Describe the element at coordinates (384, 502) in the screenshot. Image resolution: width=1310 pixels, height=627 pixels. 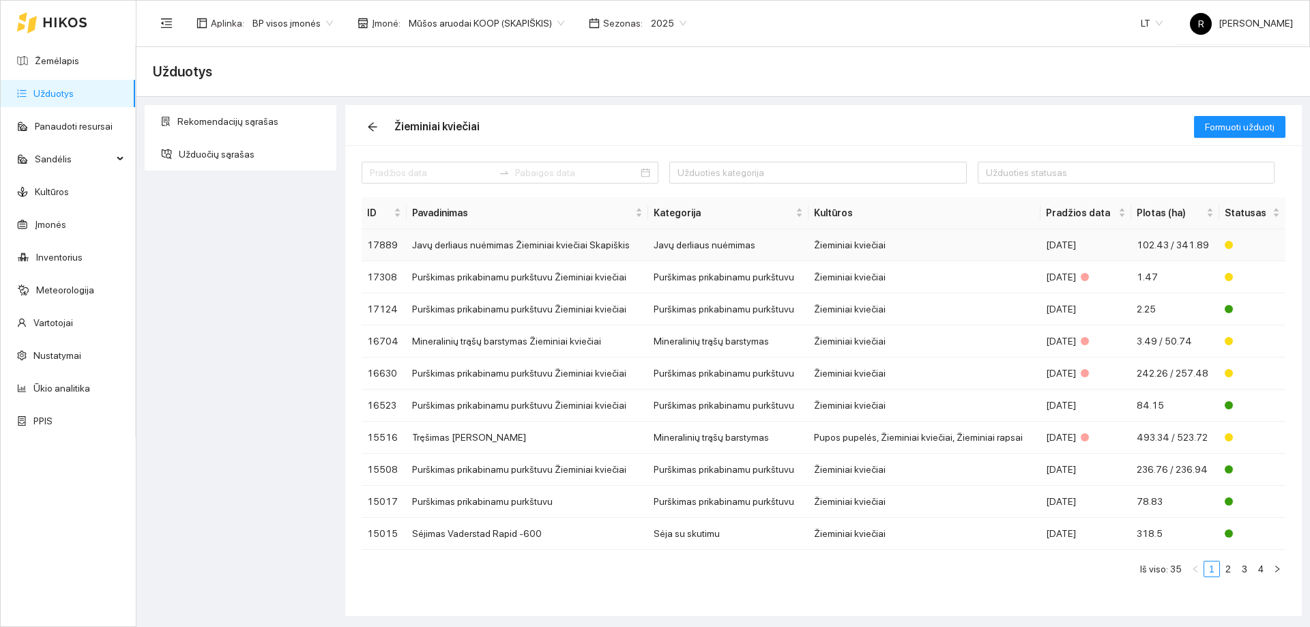
I see `td: 15017` at that location.